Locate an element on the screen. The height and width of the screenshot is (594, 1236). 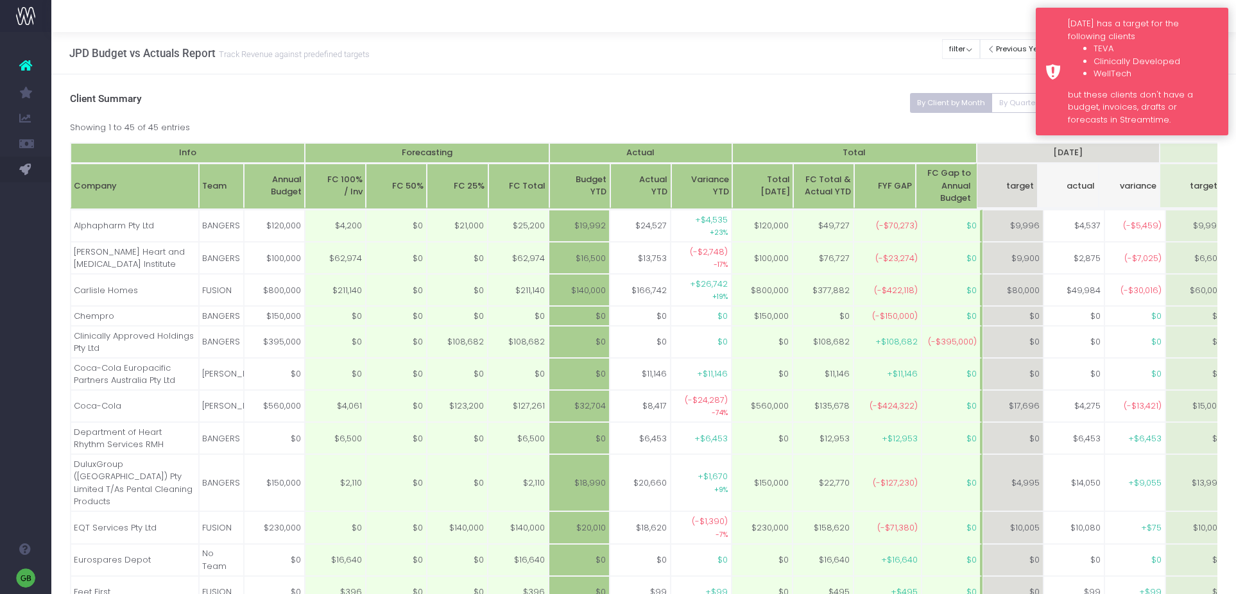
th: FC 25%: activate to sort column ascending is located at coordinates (457, 186).